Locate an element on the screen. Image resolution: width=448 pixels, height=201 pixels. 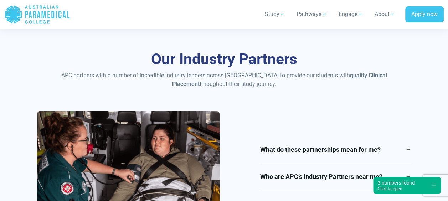
a: Who are APC’s Industry Partners near me? is located at coordinates (335, 176).